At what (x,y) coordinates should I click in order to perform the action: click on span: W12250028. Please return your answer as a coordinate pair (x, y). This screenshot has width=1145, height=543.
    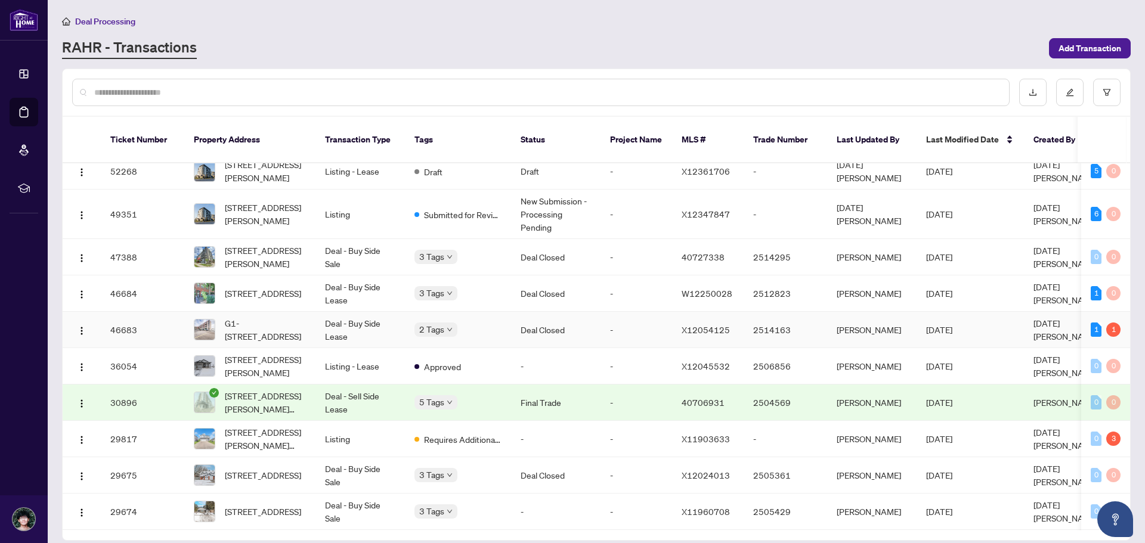
    Looking at the image, I should click on (707, 294).